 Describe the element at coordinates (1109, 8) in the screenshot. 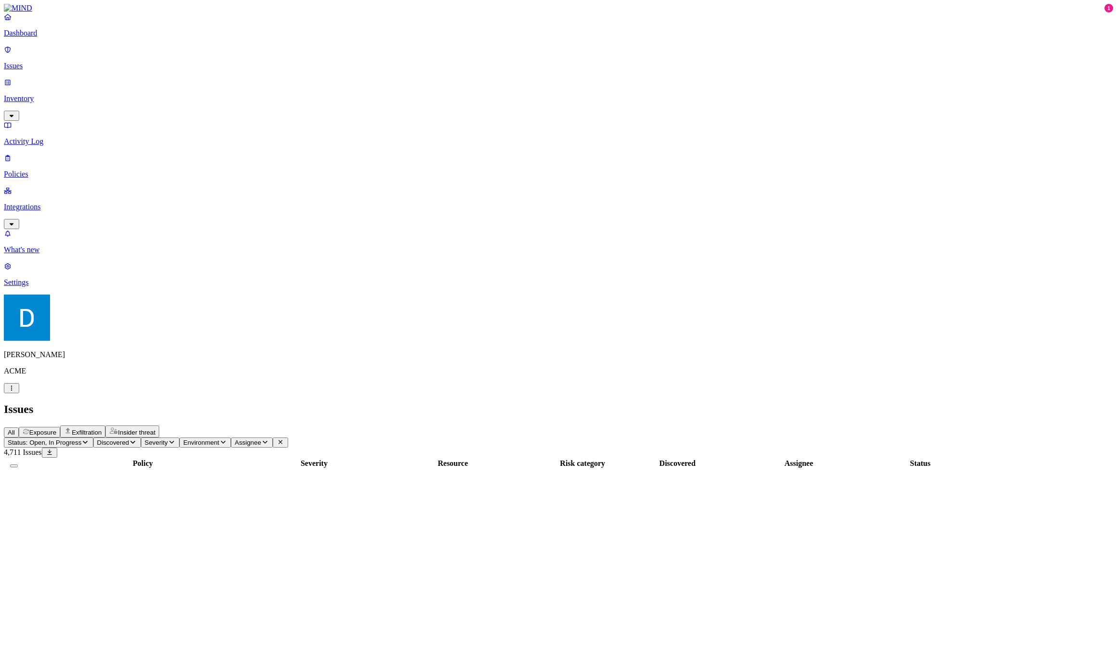

I see `div: 1` at that location.